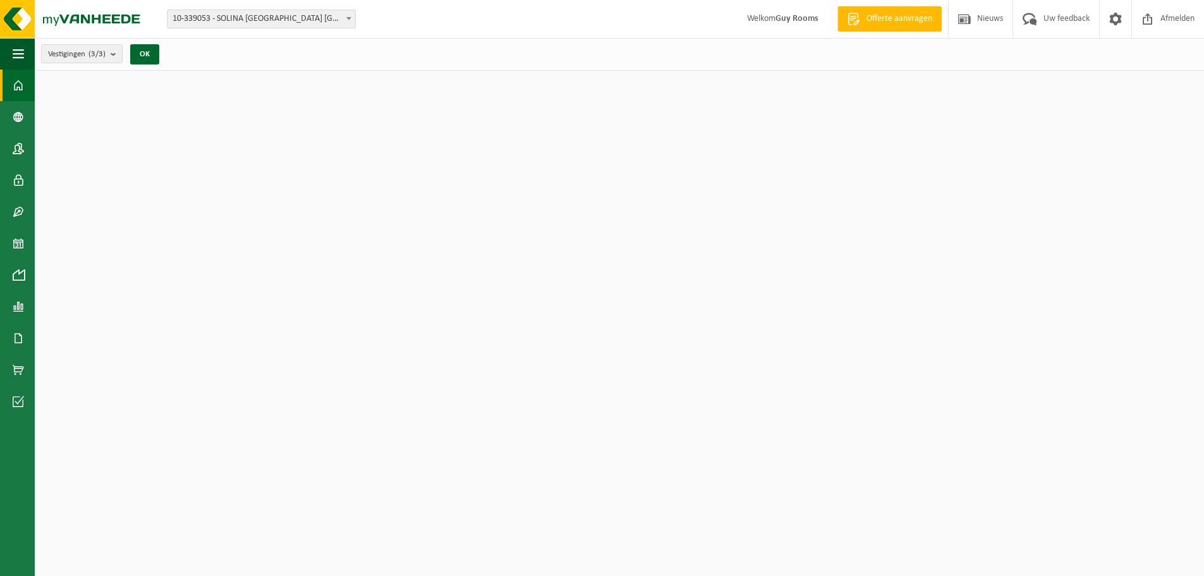  What do you see at coordinates (82, 54) in the screenshot?
I see `button: Vestigingen(3/3)` at bounding box center [82, 54].